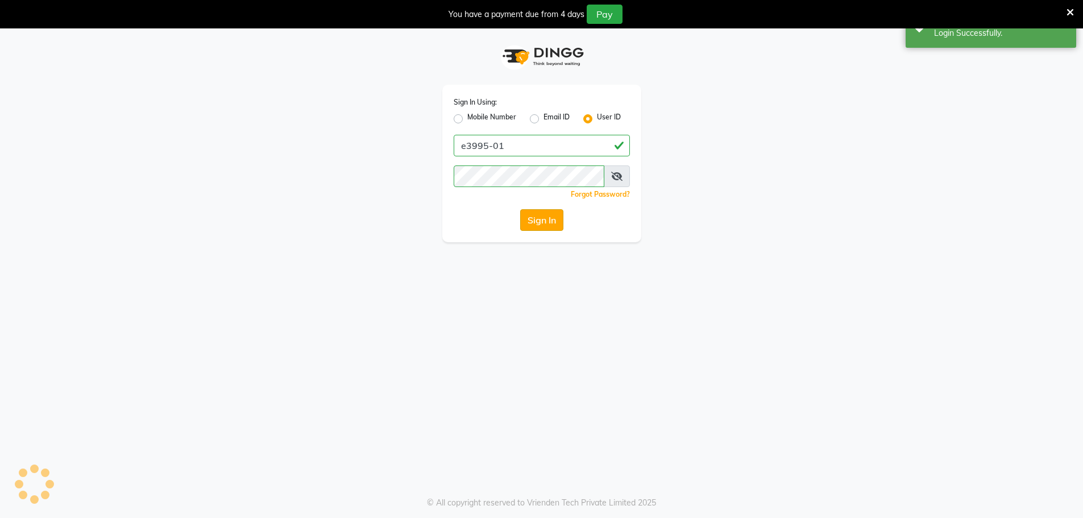 The height and width of the screenshot is (518, 1083). What do you see at coordinates (600, 194) in the screenshot?
I see `a: Forgot Password?` at bounding box center [600, 194].